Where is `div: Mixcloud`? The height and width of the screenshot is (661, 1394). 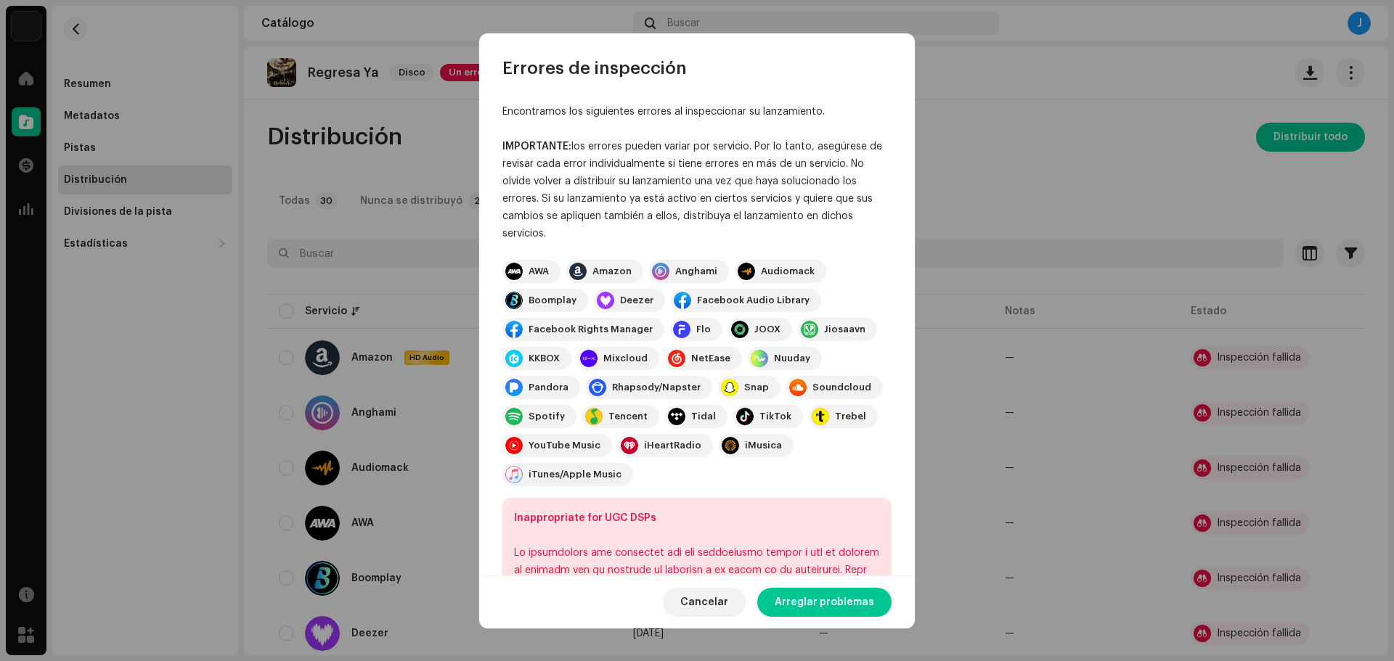 div: Mixcloud is located at coordinates (625, 359).